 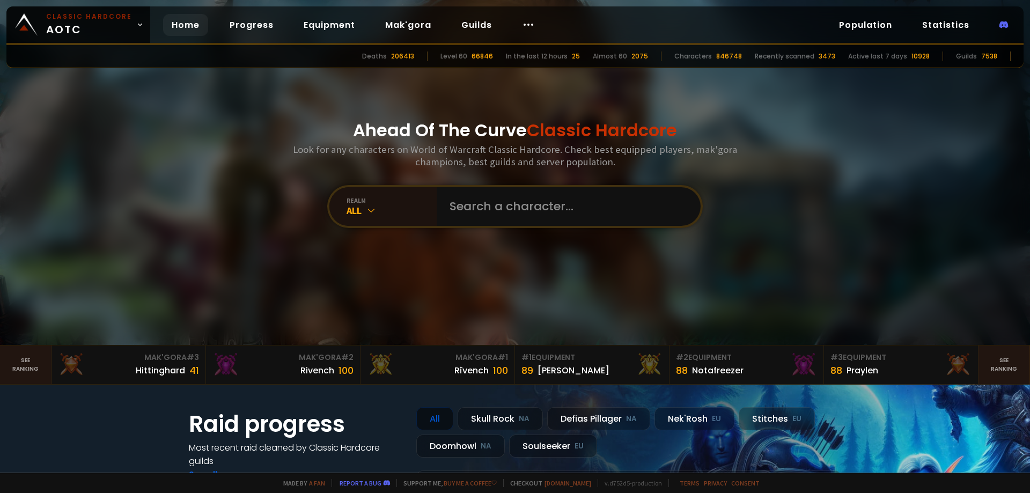 I want to click on span: Checkout, so click(x=547, y=483).